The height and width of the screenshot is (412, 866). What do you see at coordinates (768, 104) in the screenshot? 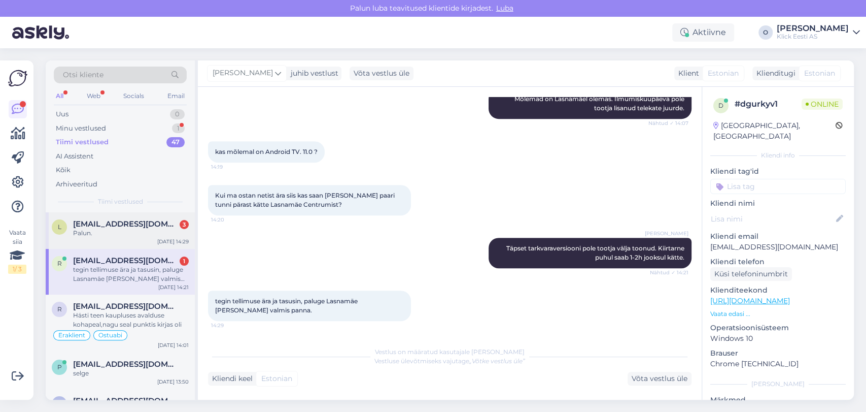
I see `div: # dgurkyv1` at bounding box center [768, 104].